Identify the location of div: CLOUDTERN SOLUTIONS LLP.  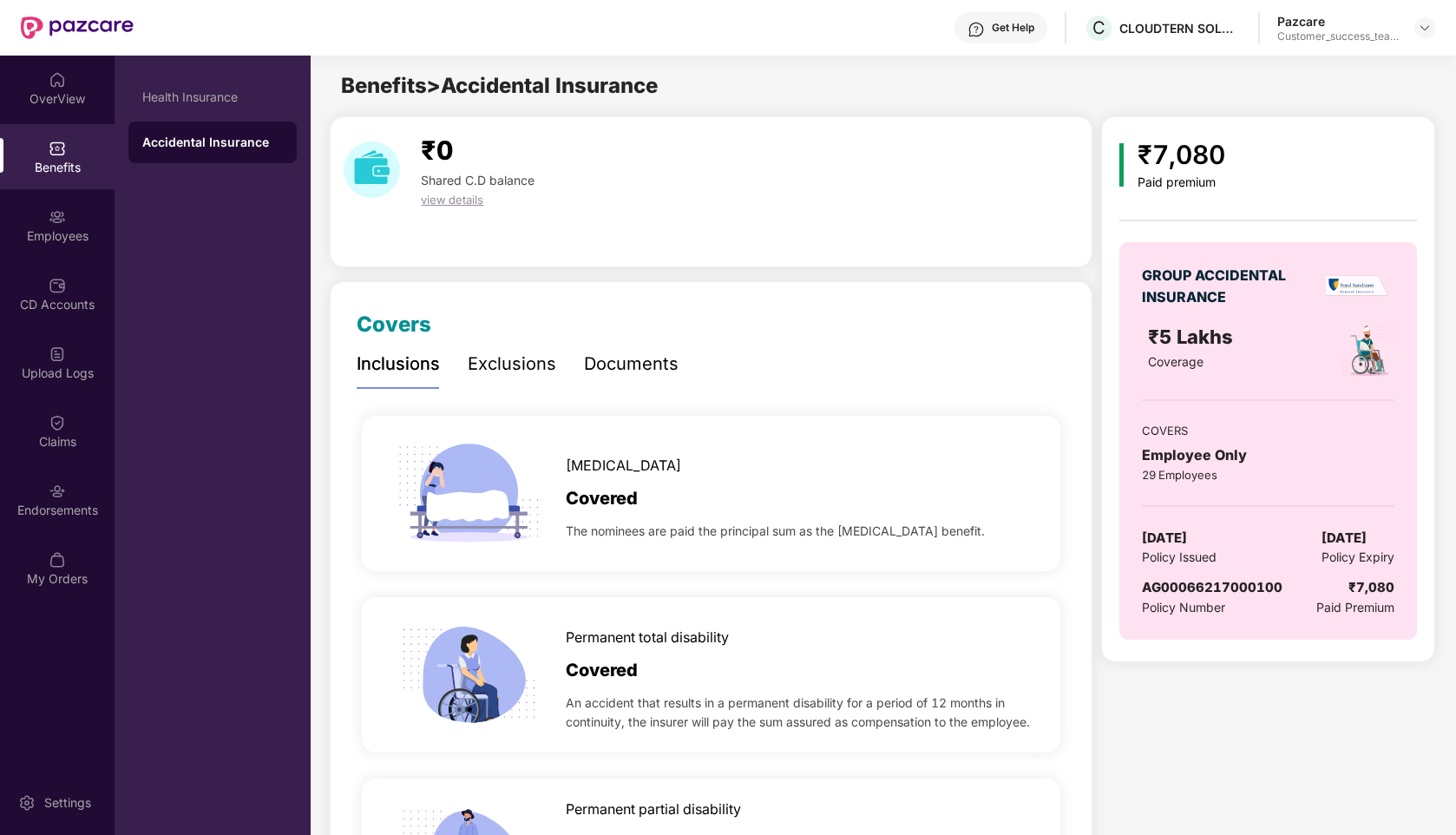
(1180, 27).